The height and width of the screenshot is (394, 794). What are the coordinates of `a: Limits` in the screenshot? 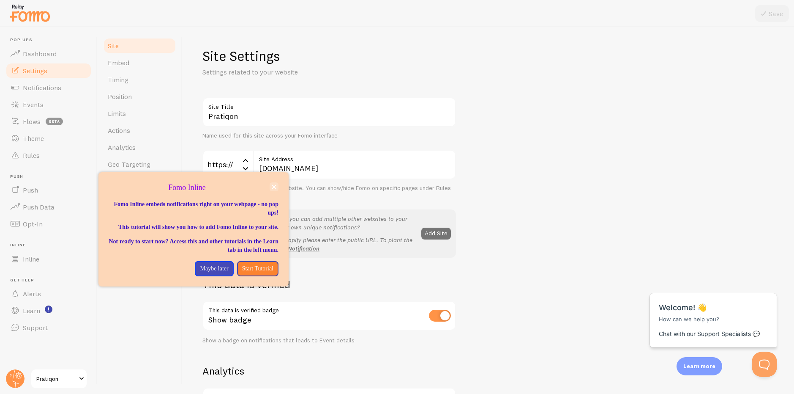 It's located at (139, 113).